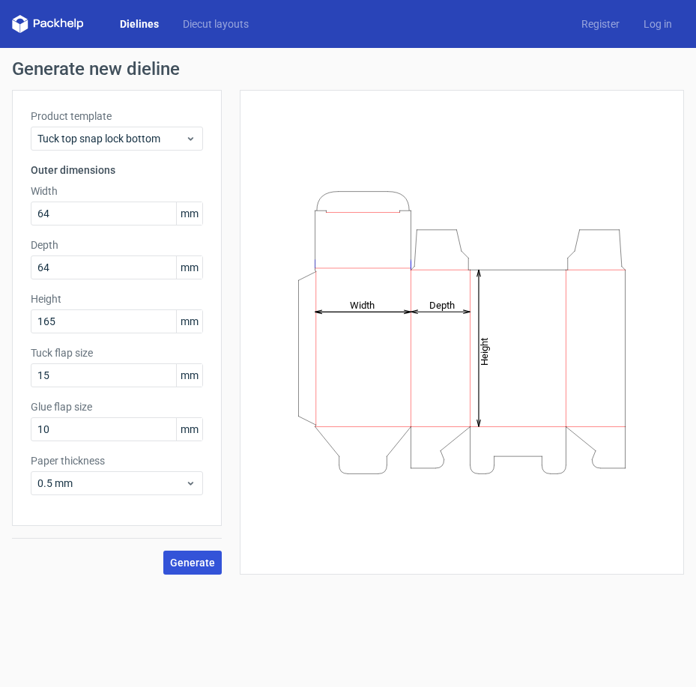  I want to click on a: Log in, so click(658, 24).